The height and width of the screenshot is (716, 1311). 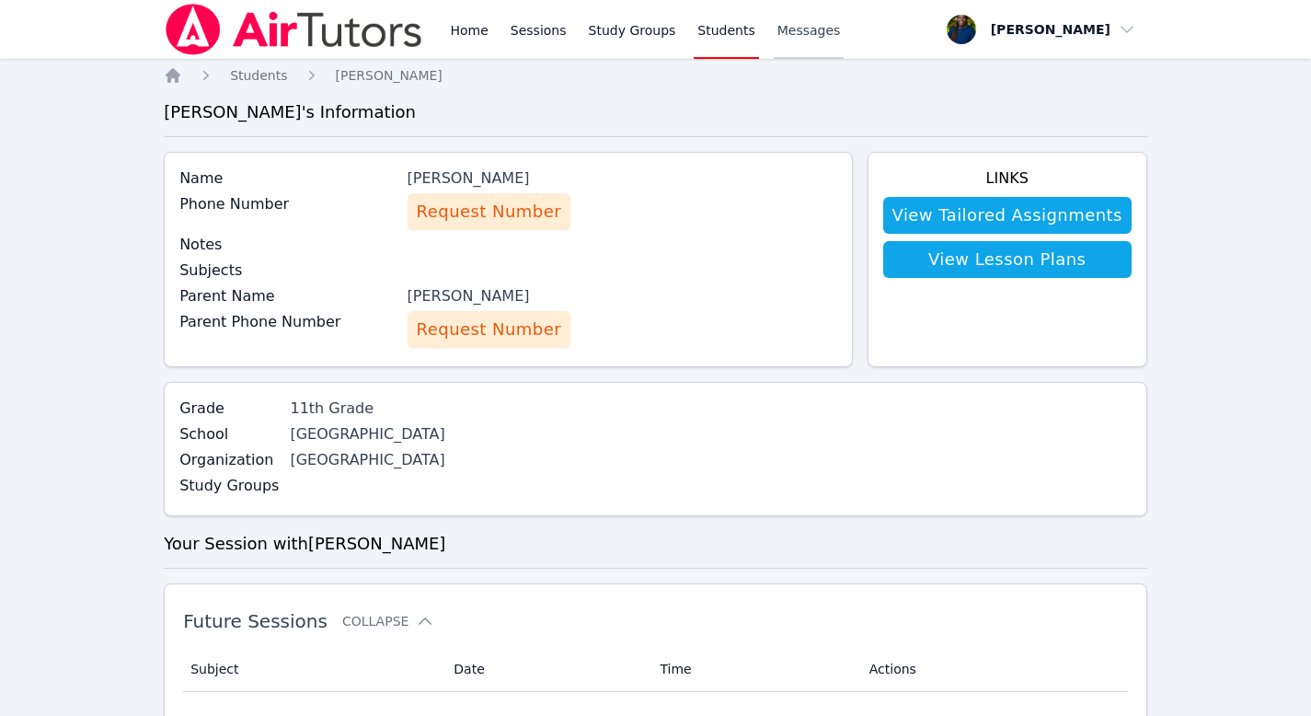 I want to click on label: Grade, so click(x=229, y=409).